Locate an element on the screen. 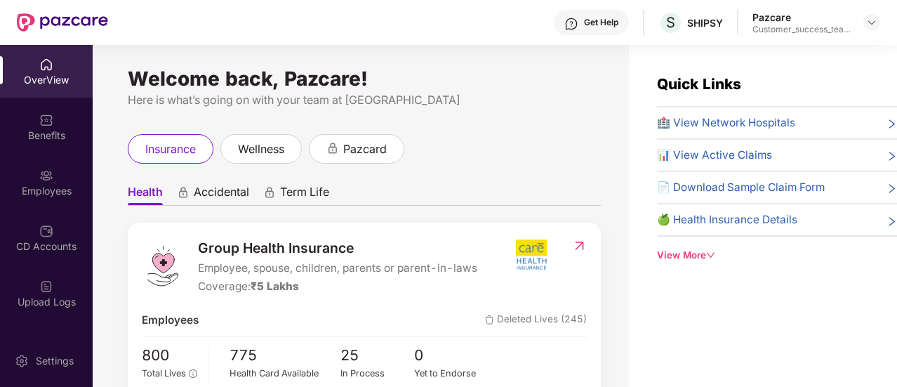  span: Employees is located at coordinates (170, 320).